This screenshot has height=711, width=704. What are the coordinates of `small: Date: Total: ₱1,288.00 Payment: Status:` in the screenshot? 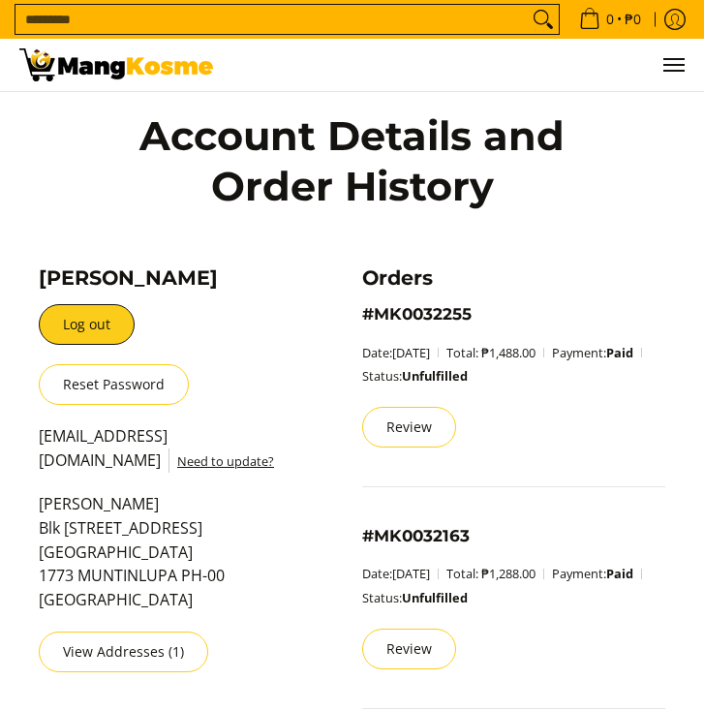 It's located at (506, 585).